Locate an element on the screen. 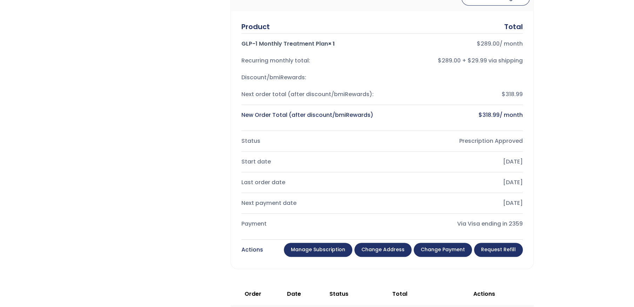 The height and width of the screenshot is (307, 634). div: Total is located at coordinates (513, 27).